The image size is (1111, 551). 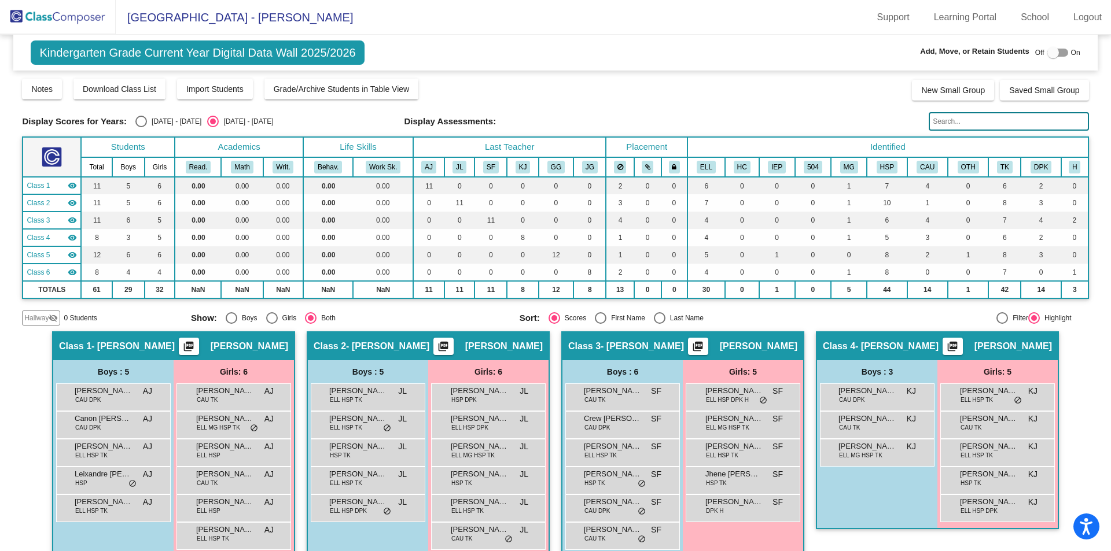 I want to click on th: Stephanie Forrester, so click(x=491, y=167).